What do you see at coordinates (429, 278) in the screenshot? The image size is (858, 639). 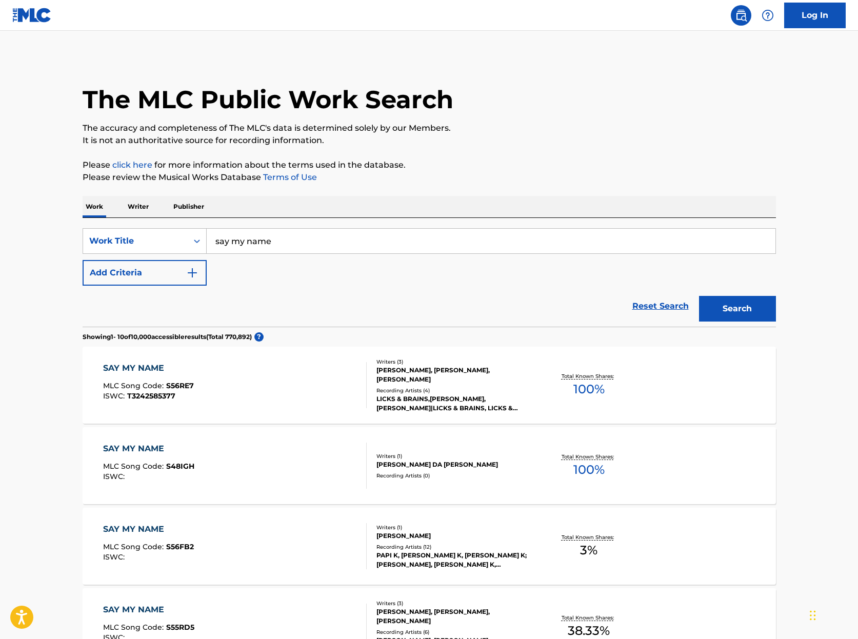 I see `form: Search Form` at bounding box center [429, 278].